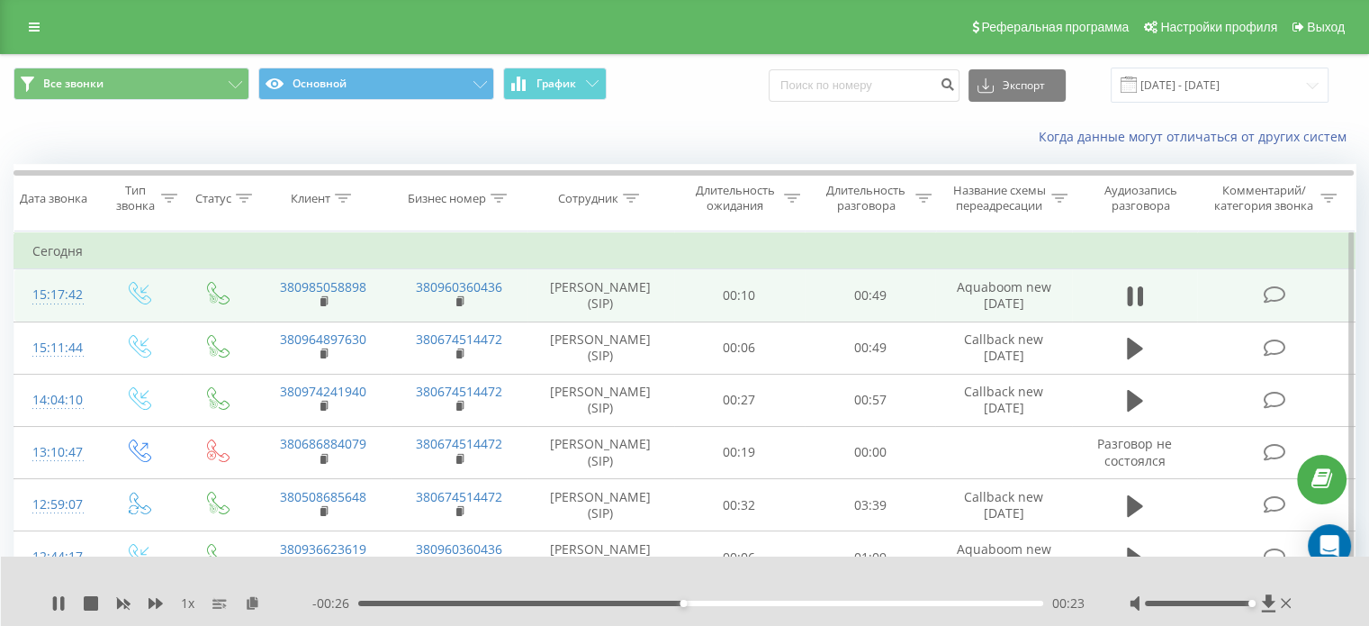 This screenshot has width=1369, height=626. Describe the element at coordinates (323, 338) in the screenshot. I see `a: 380964897630` at that location.